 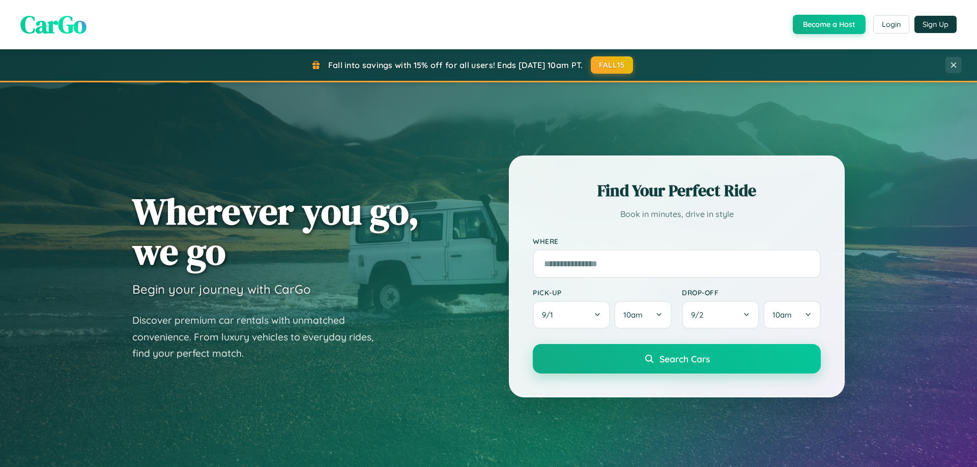 I want to click on button: Become a Host, so click(x=829, y=24).